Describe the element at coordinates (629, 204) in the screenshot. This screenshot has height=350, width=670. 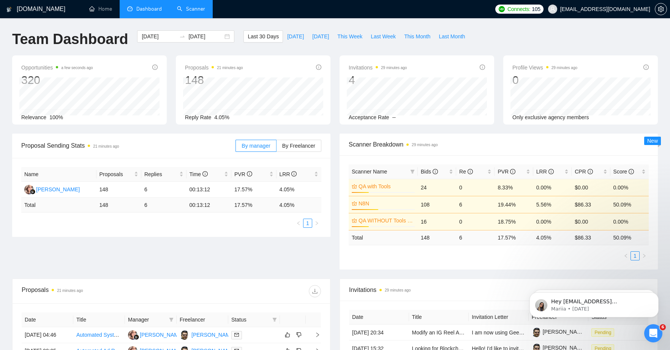
I see `td: 50.09%` at that location.